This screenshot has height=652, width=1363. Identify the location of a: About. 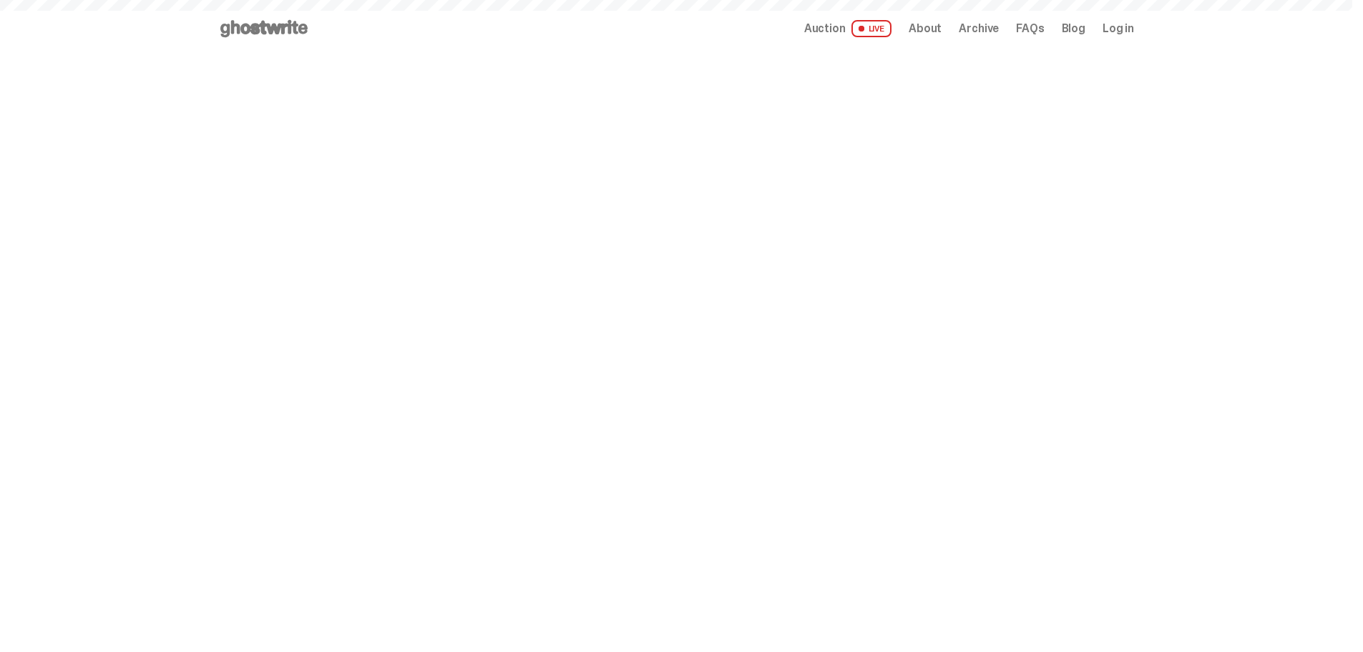
(925, 29).